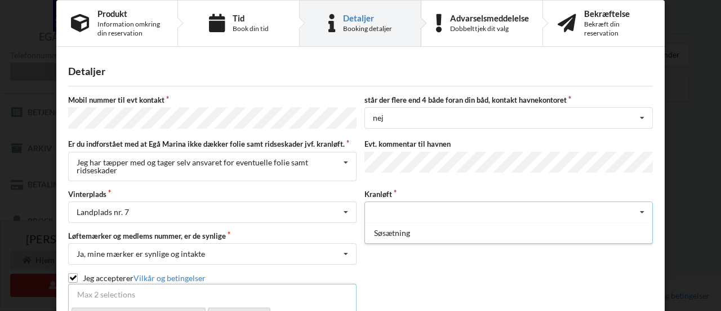 This screenshot has height=311, width=721. I want to click on div: Max 2 selections, so click(212, 294).